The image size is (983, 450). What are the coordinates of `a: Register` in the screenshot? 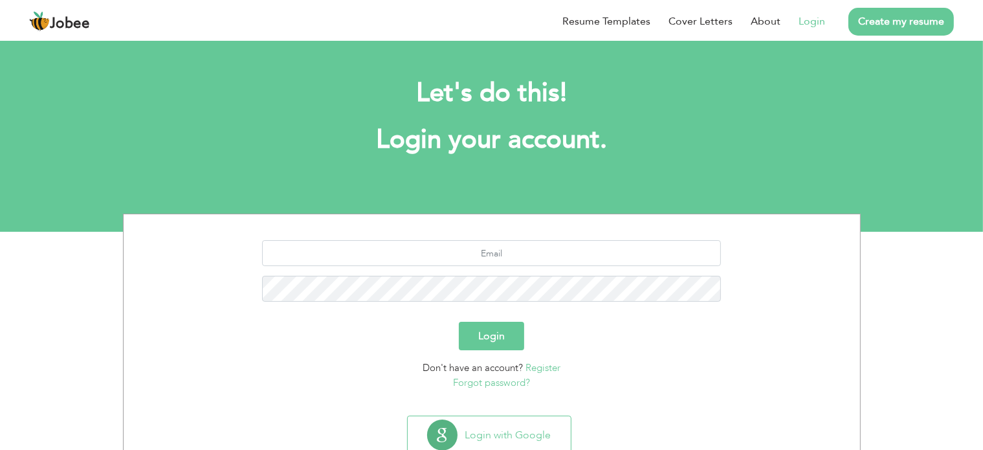 It's located at (543, 368).